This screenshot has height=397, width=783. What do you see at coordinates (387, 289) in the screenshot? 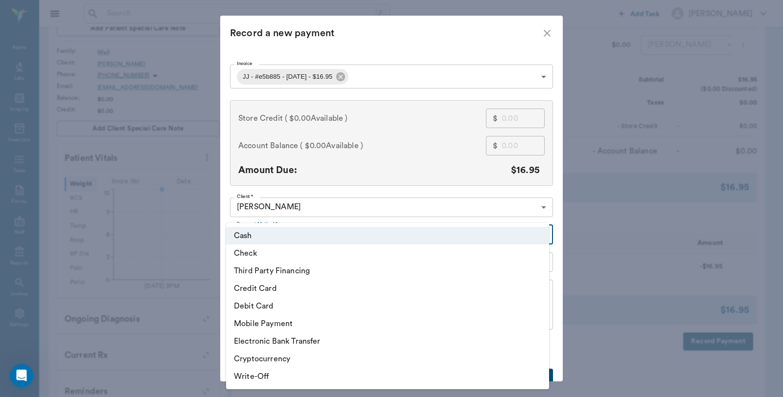
I see `li: Credit Card` at bounding box center [387, 289].